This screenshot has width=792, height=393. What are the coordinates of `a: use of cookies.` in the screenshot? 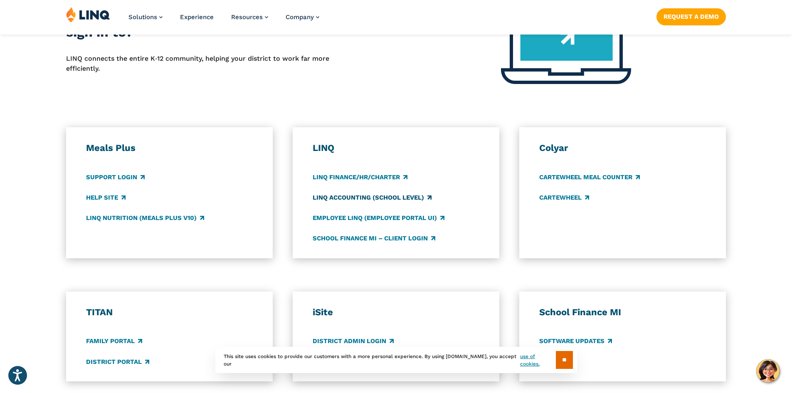 It's located at (537, 360).